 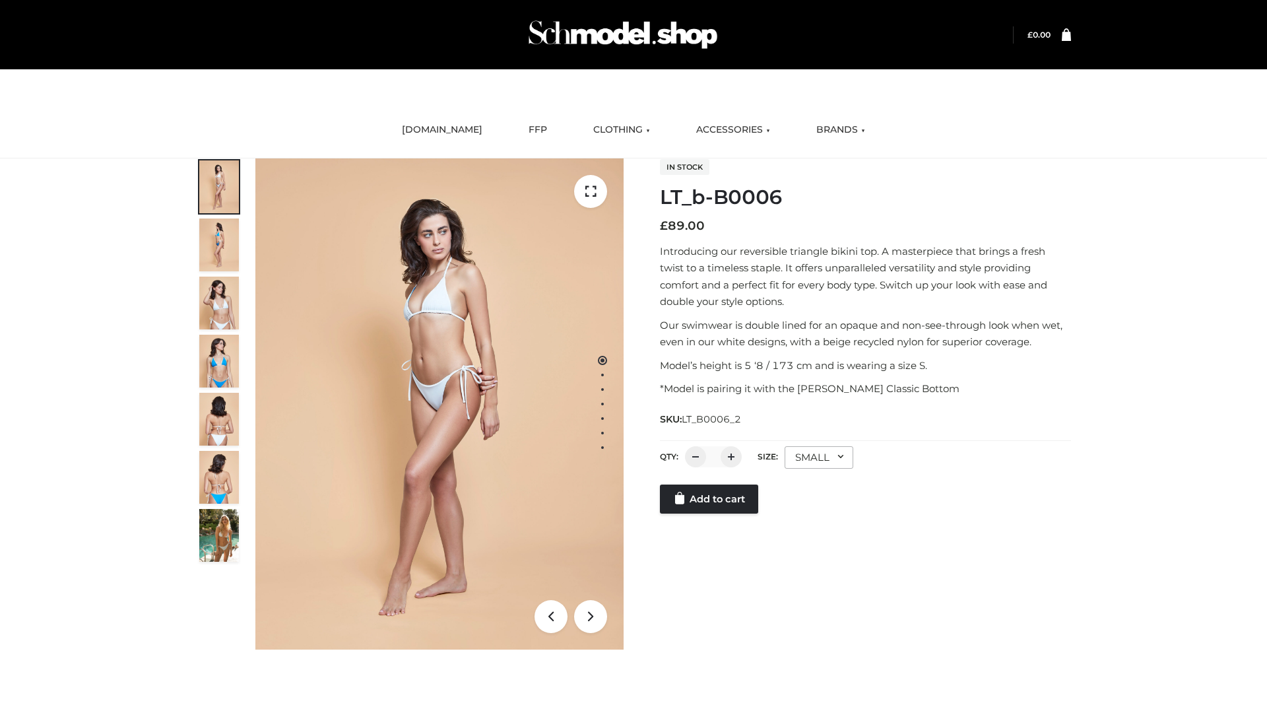 What do you see at coordinates (819, 457) in the screenshot?
I see `div: SMALL` at bounding box center [819, 457].